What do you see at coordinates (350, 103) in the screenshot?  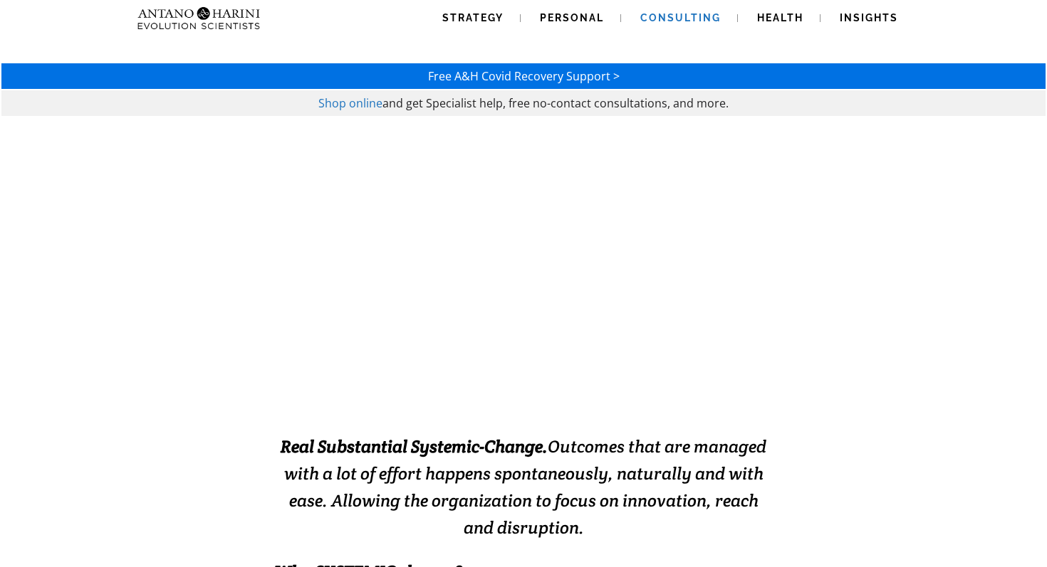 I see `a: Shop online` at bounding box center [350, 103].